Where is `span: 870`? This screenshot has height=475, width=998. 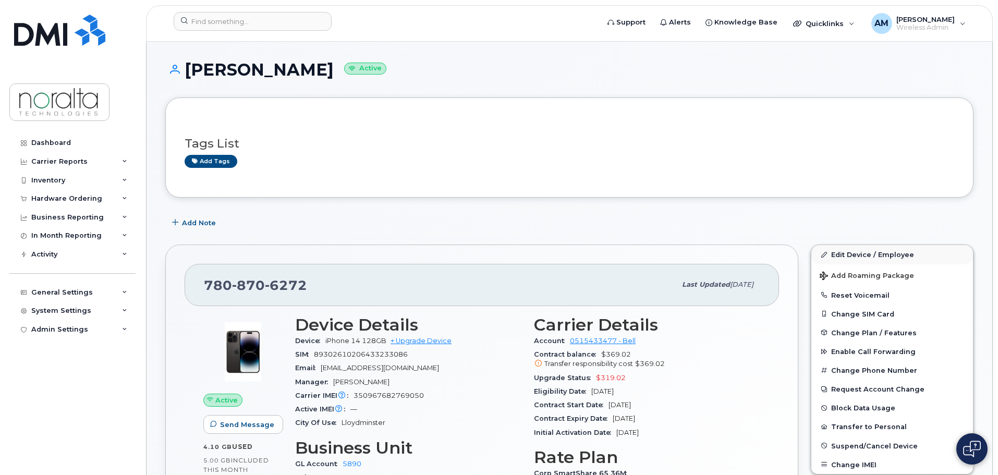
span: 870 is located at coordinates (248, 285).